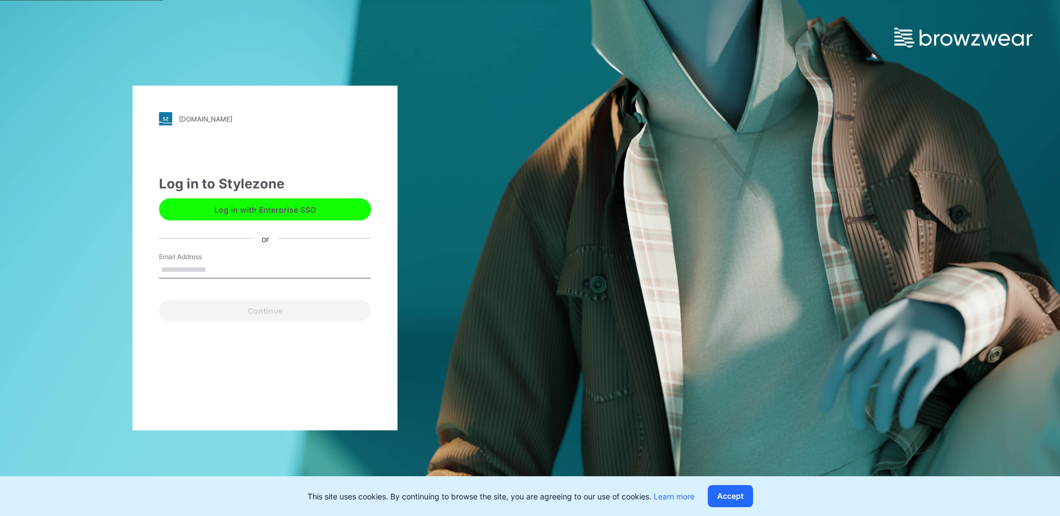  I want to click on div: Log in to Stylezone, so click(265, 184).